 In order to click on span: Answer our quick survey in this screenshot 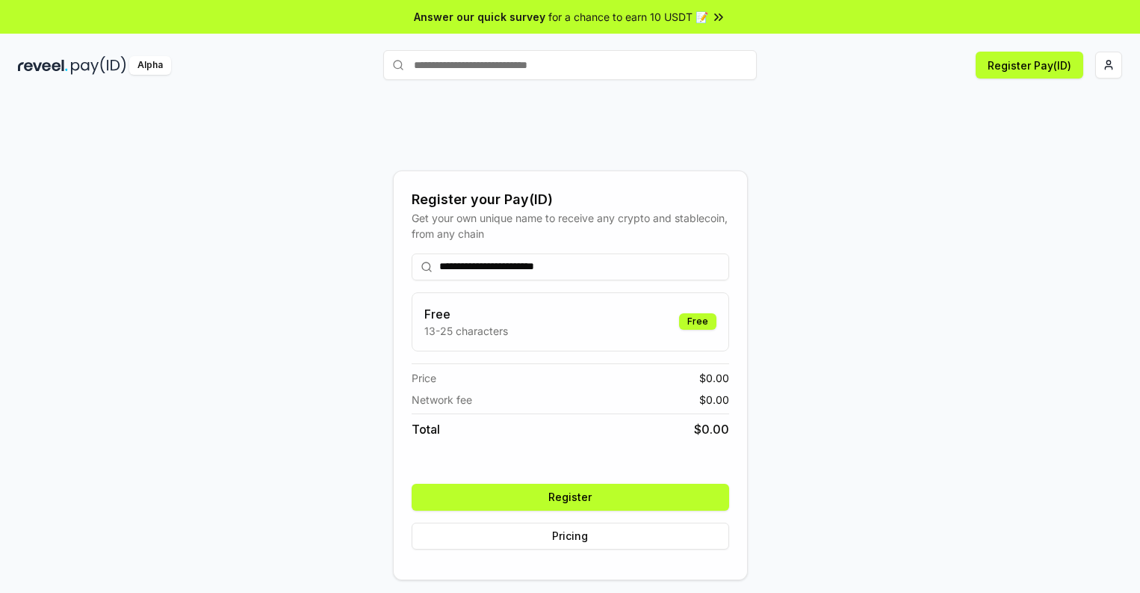, I will do `click(480, 16)`.